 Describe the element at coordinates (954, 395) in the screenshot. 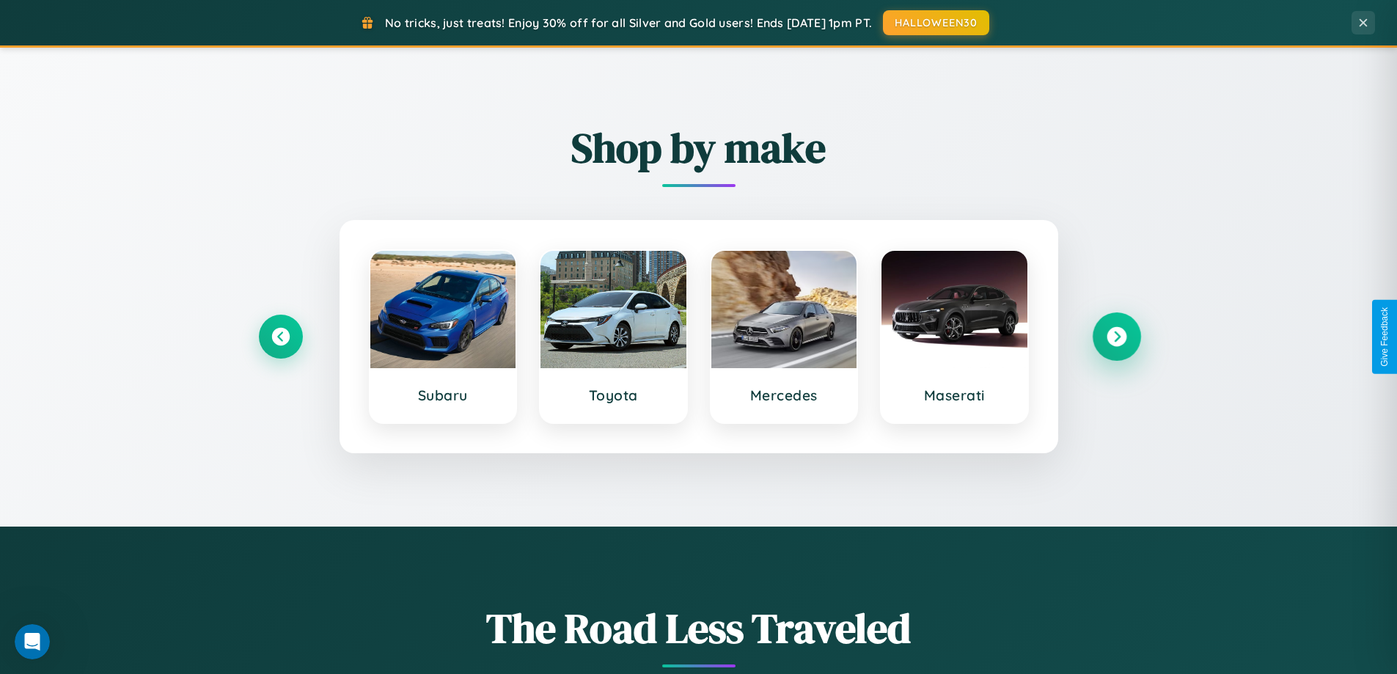

I see `h3: Maserati` at that location.